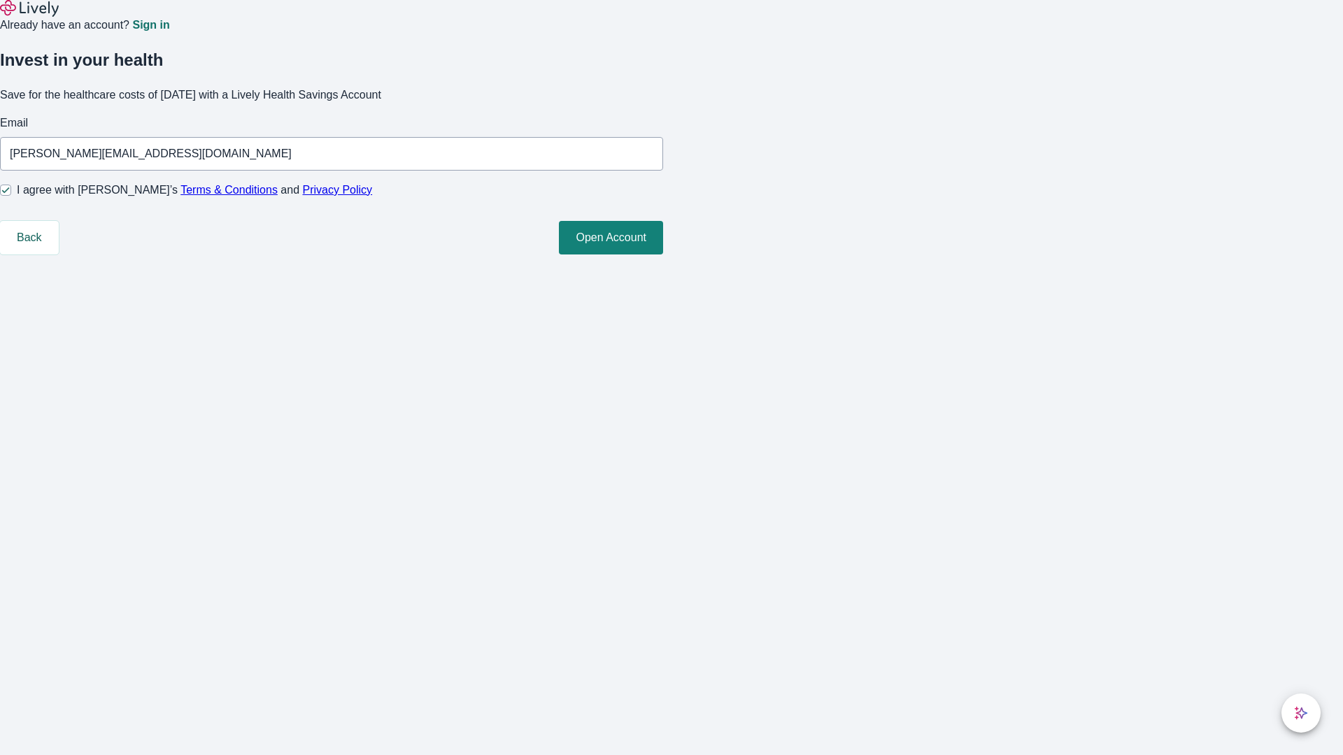 The image size is (1343, 755). What do you see at coordinates (150, 25) in the screenshot?
I see `div: Sign in` at bounding box center [150, 25].